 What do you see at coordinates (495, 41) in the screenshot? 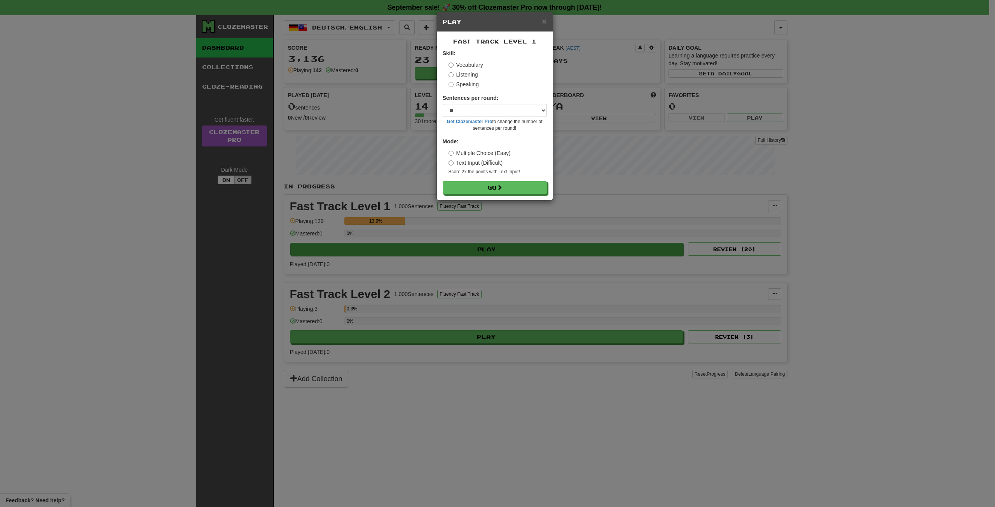
I see `span: Fast Track Level 1` at bounding box center [495, 41].